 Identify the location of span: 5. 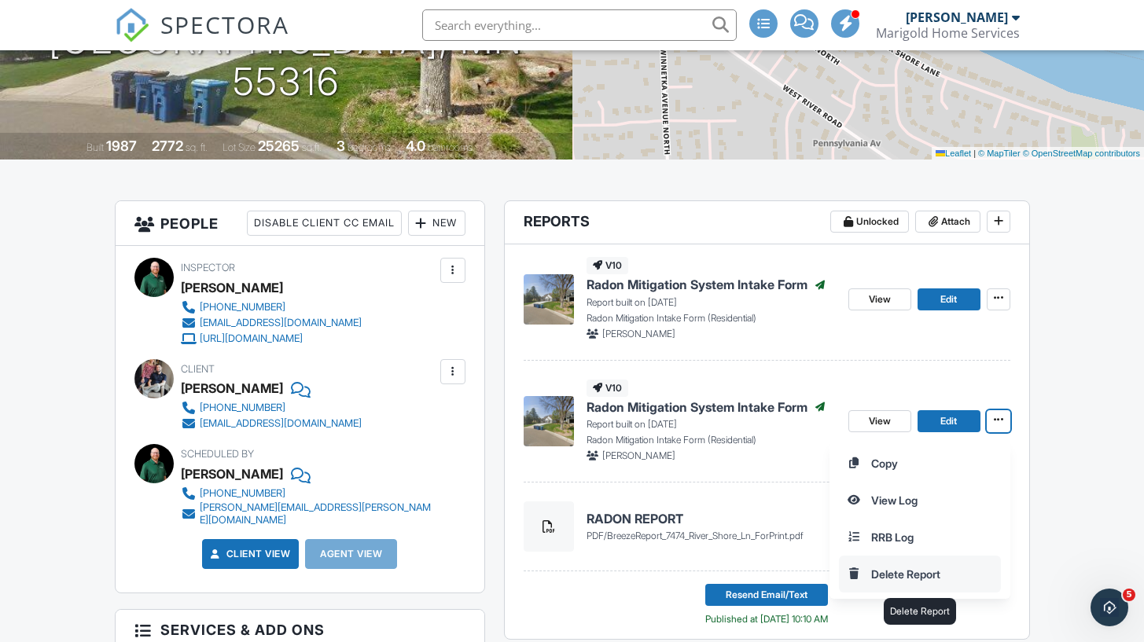
(1129, 595).